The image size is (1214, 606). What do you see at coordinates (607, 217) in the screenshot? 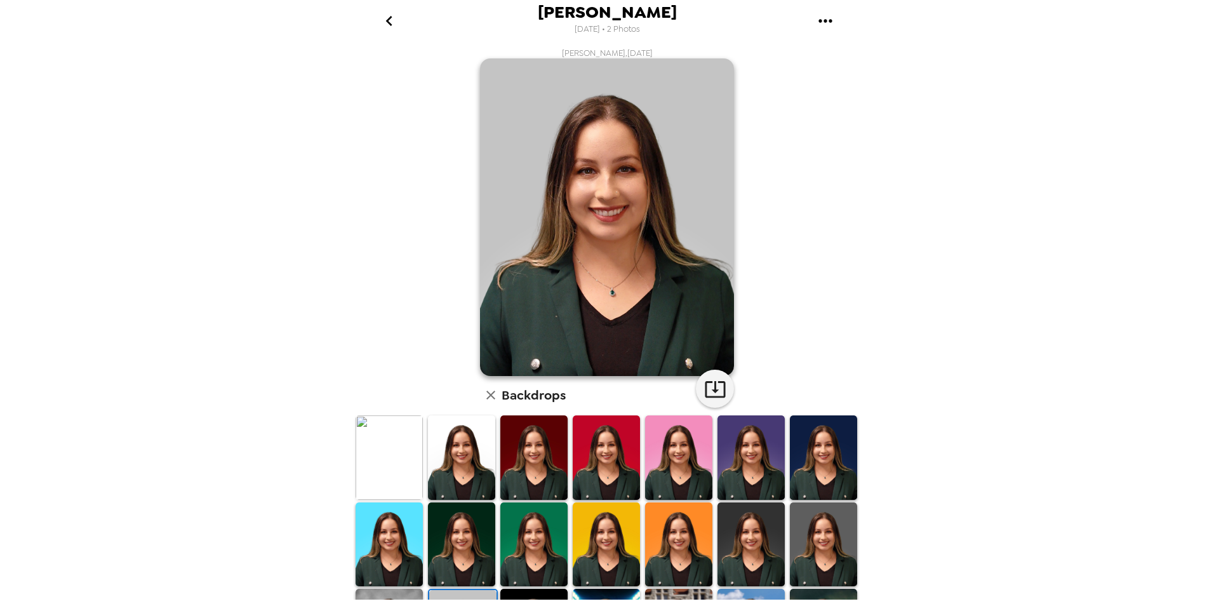
I see `img: user` at bounding box center [607, 217].